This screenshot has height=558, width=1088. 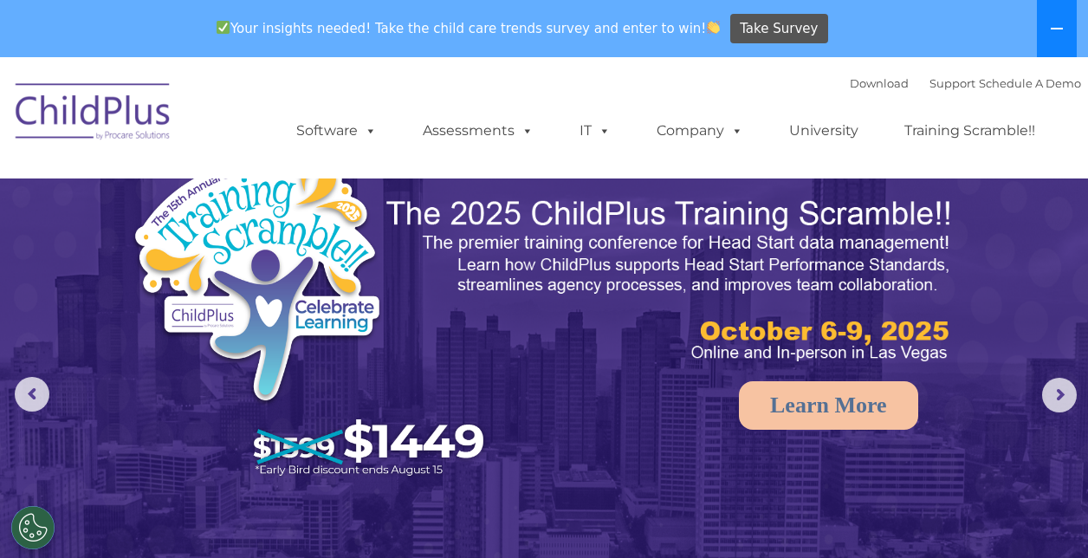 I want to click on a: Download, so click(x=879, y=83).